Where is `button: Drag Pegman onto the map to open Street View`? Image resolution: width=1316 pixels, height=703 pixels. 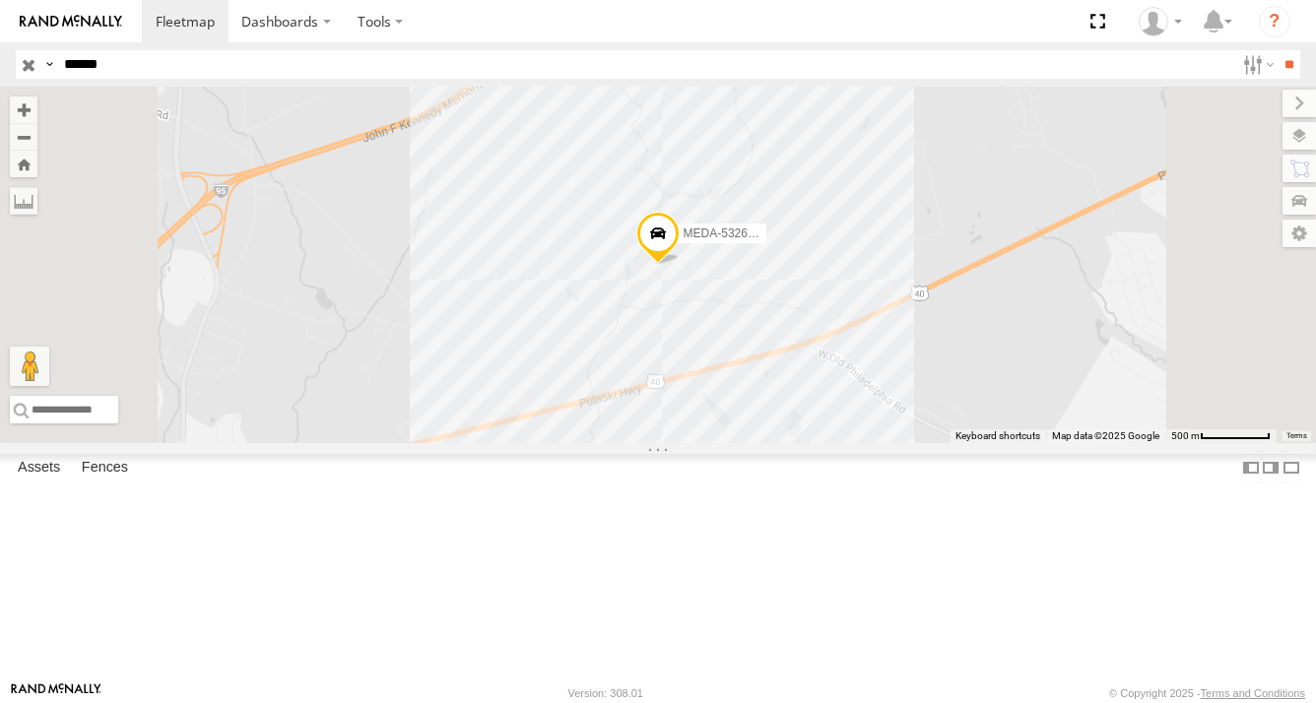
button: Drag Pegman onto the map to open Street View is located at coordinates (30, 366).